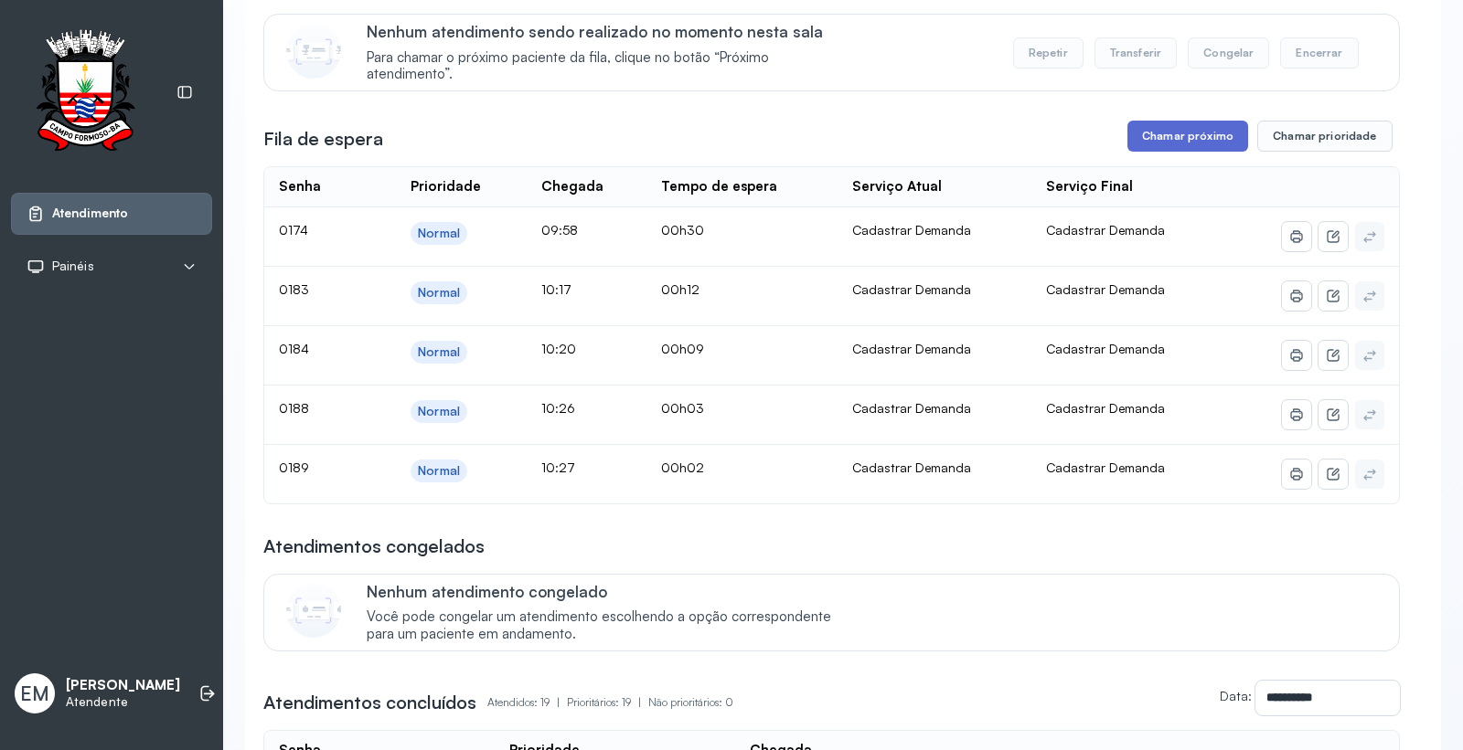  I want to click on span: 0174, so click(293, 229).